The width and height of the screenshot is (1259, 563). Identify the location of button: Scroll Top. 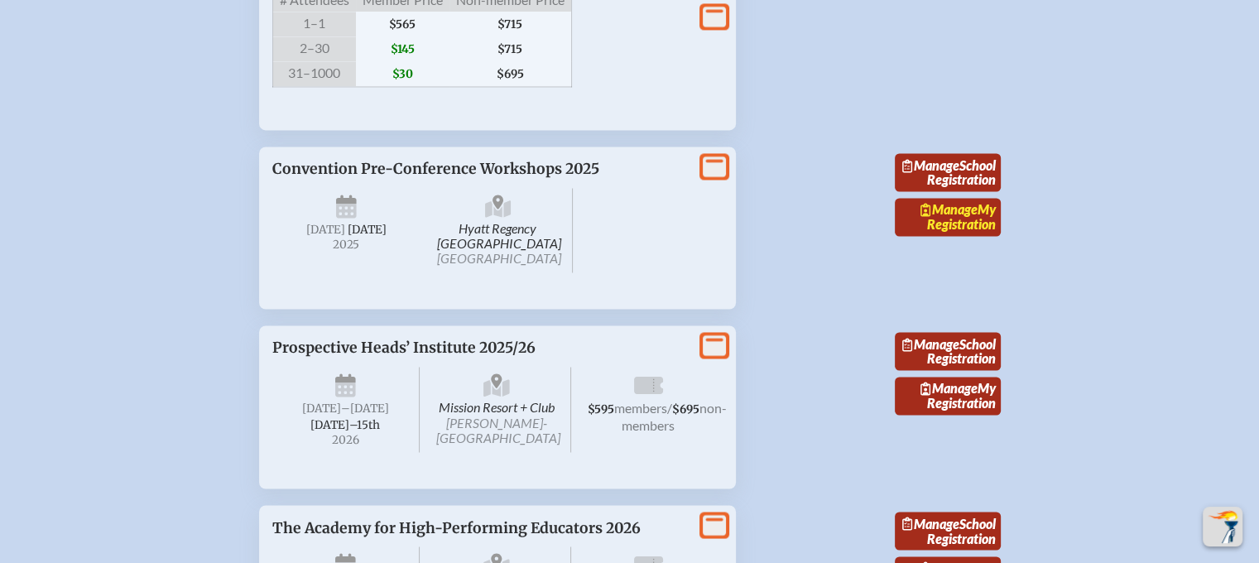
(1222, 526).